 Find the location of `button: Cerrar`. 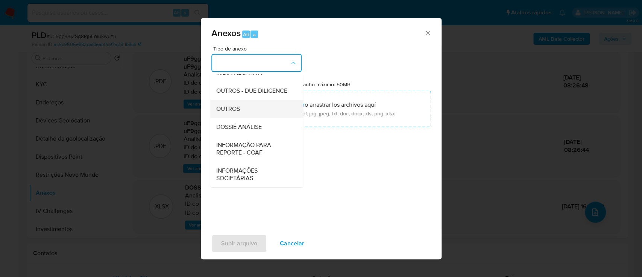

button: Cerrar is located at coordinates (428, 33).